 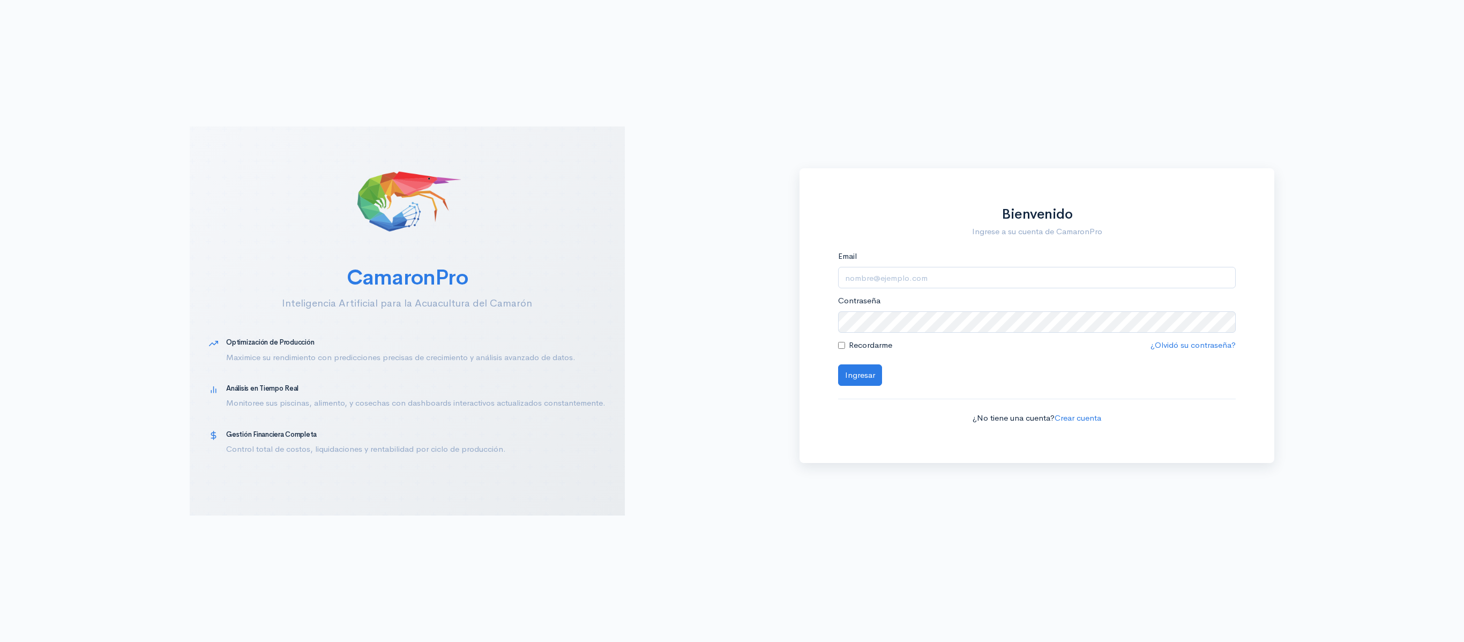 I want to click on p: ¿No tiene una cuenta?, so click(x=1037, y=418).